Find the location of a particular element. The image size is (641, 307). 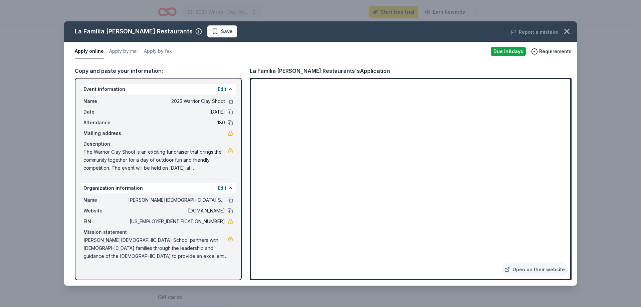

button: Apply online is located at coordinates (89, 51).